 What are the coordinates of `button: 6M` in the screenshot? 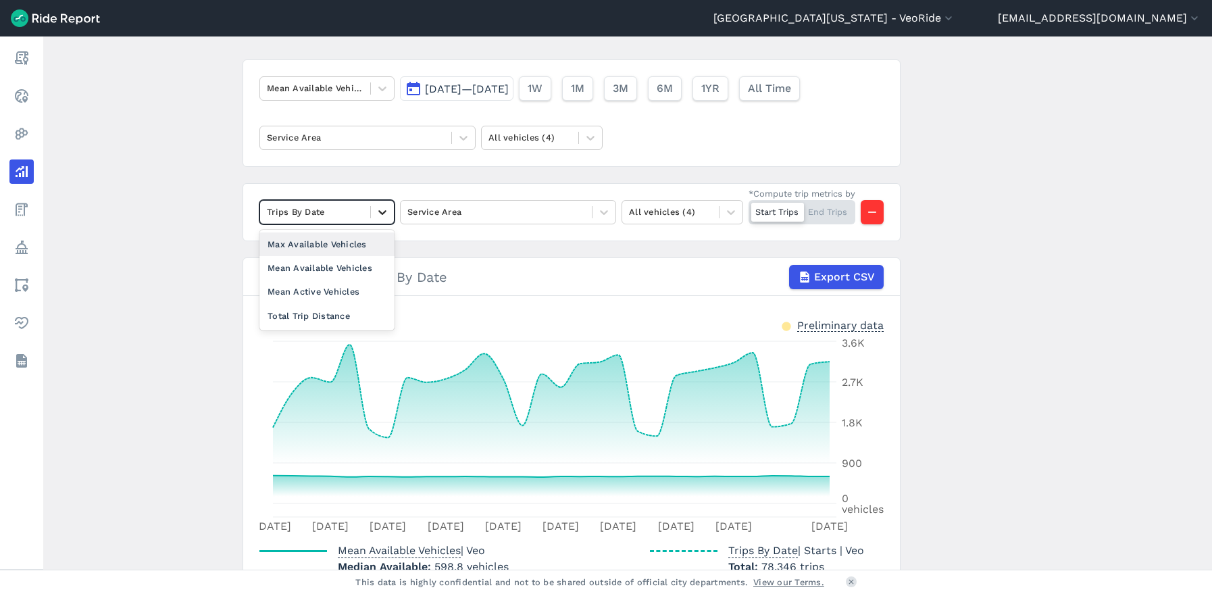 It's located at (665, 89).